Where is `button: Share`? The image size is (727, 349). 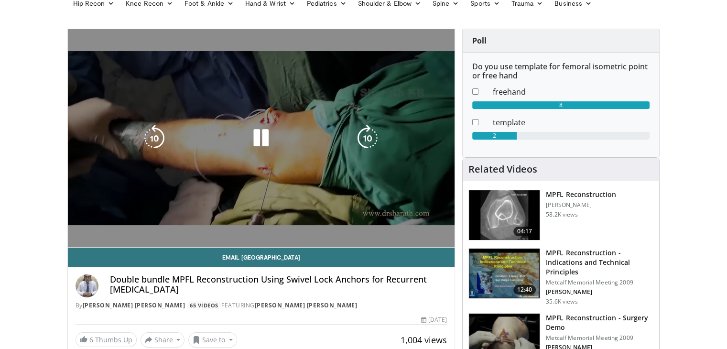
button: Share is located at coordinates (162, 340).